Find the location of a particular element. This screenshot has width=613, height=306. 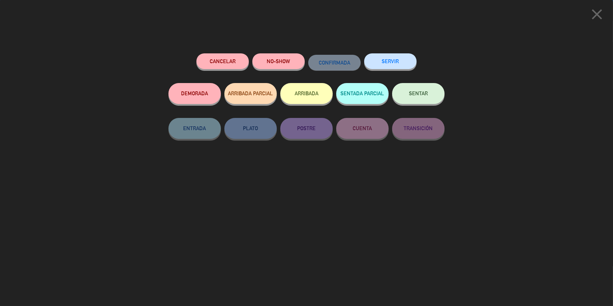

button: TRANSICIÓN is located at coordinates (418, 129).